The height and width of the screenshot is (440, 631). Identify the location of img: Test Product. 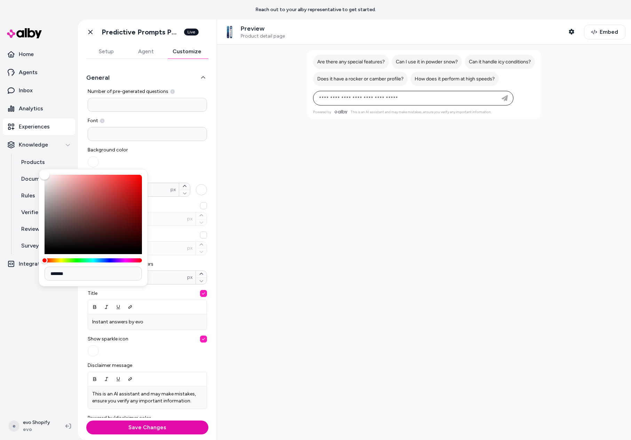
(230, 32).